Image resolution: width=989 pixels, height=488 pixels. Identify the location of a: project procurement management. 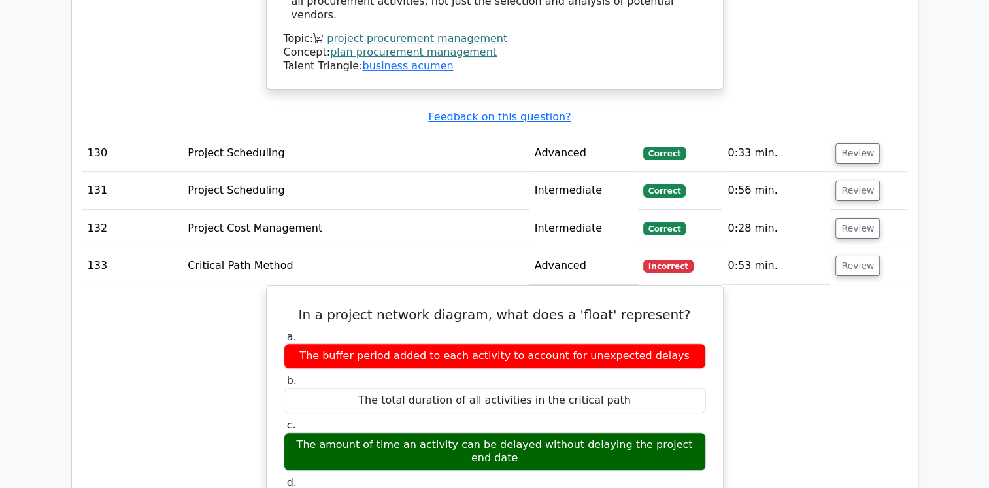
(417, 38).